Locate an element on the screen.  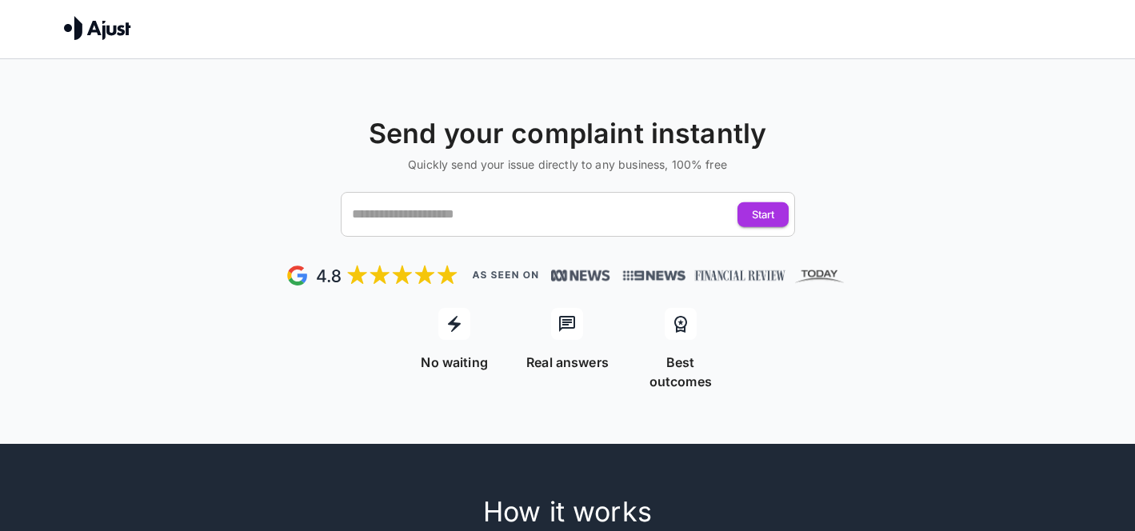
img: Ajust is located at coordinates (98, 28).